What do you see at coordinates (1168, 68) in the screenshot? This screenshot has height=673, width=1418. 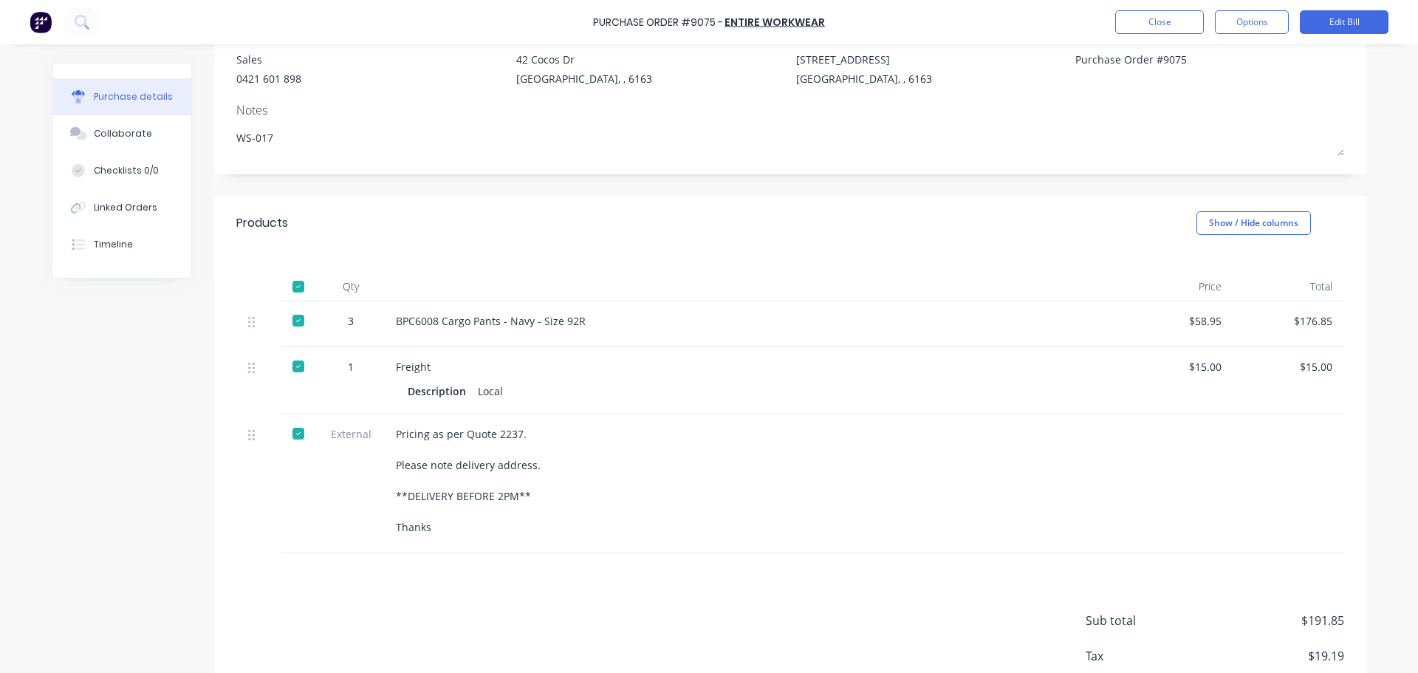 I see `textarea: Purchase Order #9075` at bounding box center [1168, 68].